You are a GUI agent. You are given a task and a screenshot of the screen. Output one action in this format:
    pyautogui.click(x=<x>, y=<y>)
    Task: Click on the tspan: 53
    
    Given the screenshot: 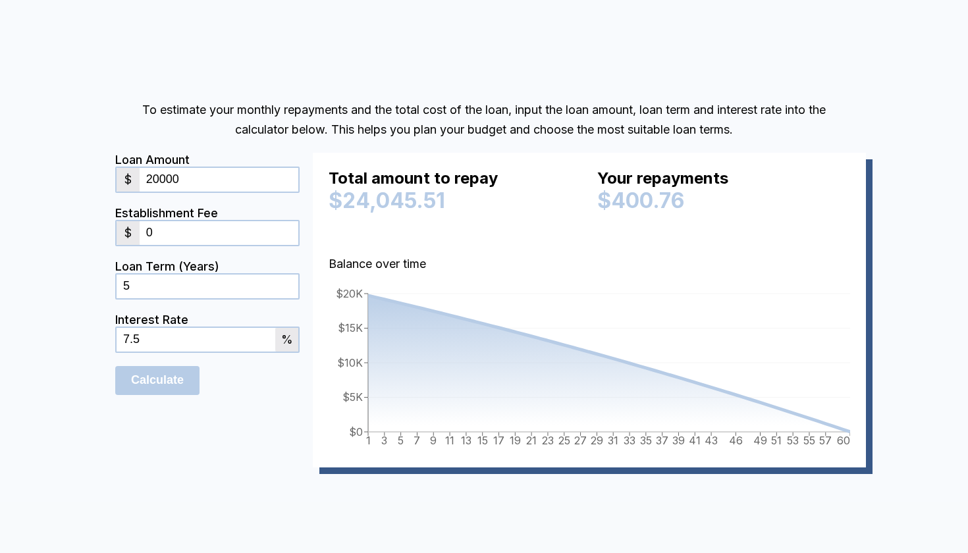 What is the action you would take?
    pyautogui.click(x=793, y=440)
    